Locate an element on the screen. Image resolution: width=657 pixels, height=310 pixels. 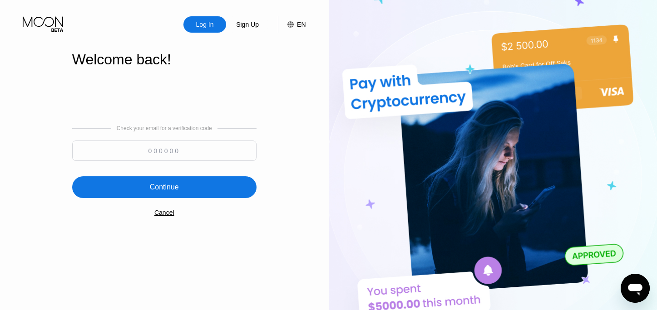
div: Sign Up is located at coordinates (247, 25).